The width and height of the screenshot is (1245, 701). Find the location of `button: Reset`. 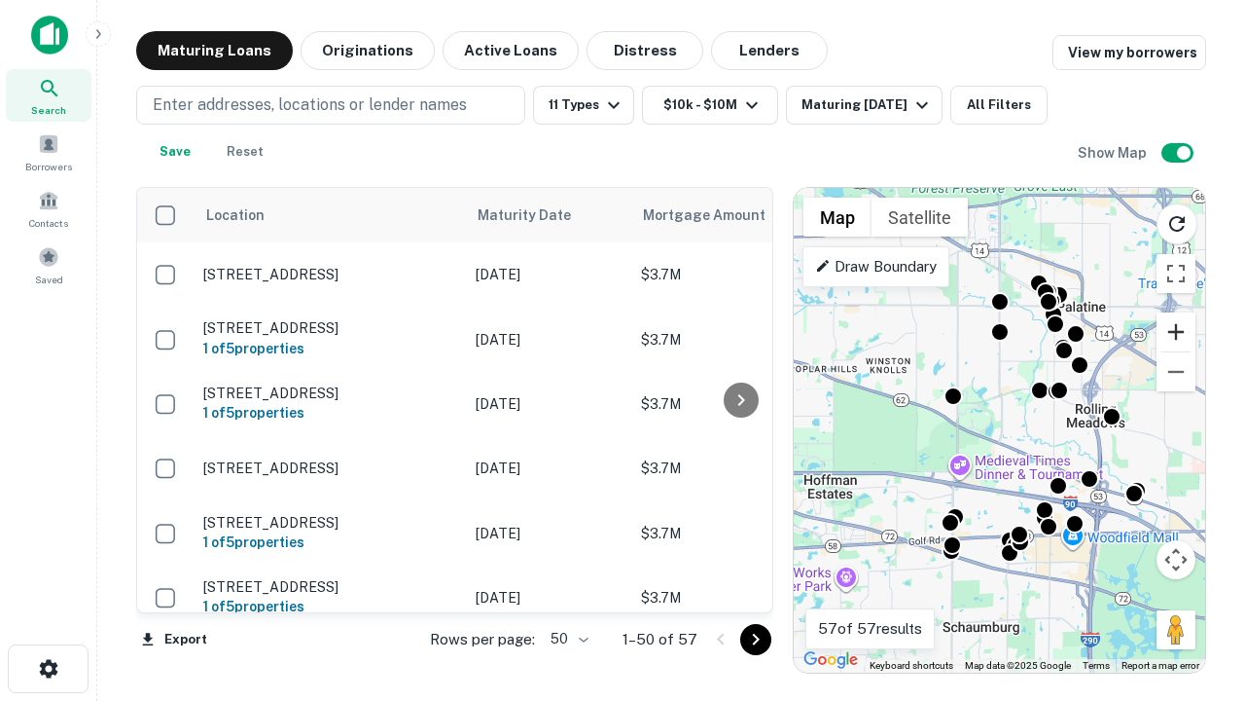

button: Reset is located at coordinates (245, 152).